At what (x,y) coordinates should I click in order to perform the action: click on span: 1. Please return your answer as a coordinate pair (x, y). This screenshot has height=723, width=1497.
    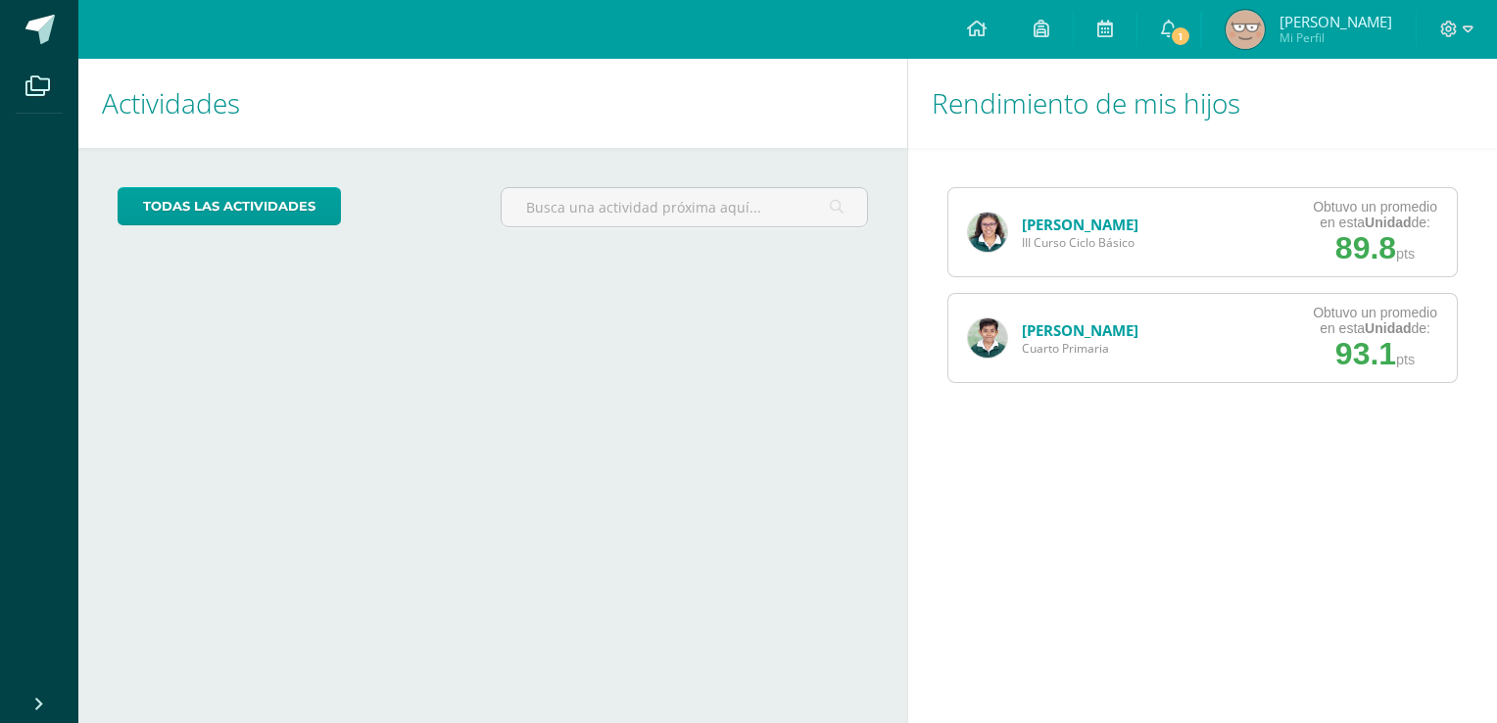
    Looking at the image, I should click on (1180, 36).